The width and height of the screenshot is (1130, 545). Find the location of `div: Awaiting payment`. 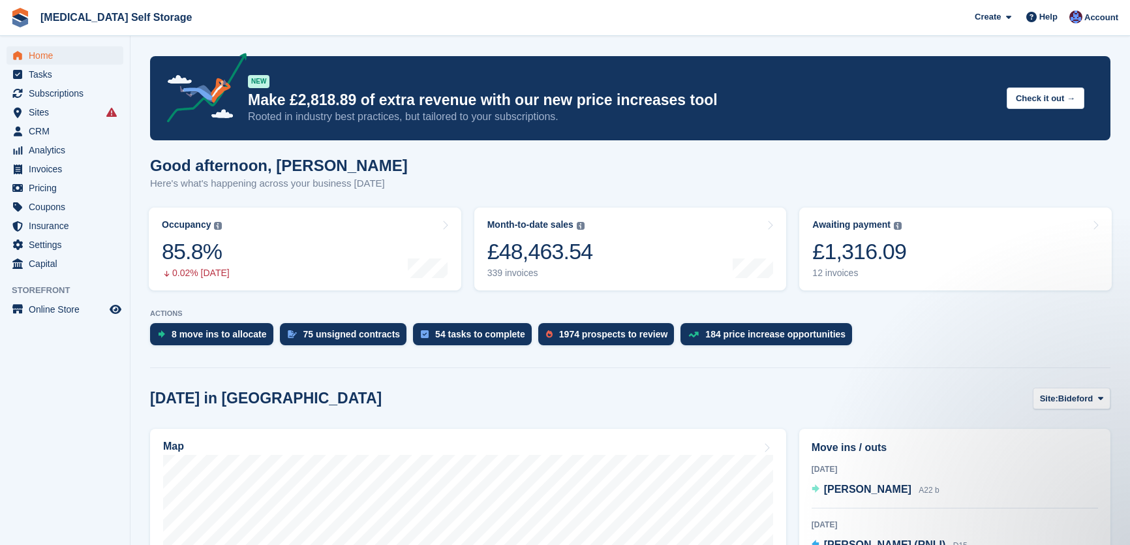

div: Awaiting payment is located at coordinates (851, 224).